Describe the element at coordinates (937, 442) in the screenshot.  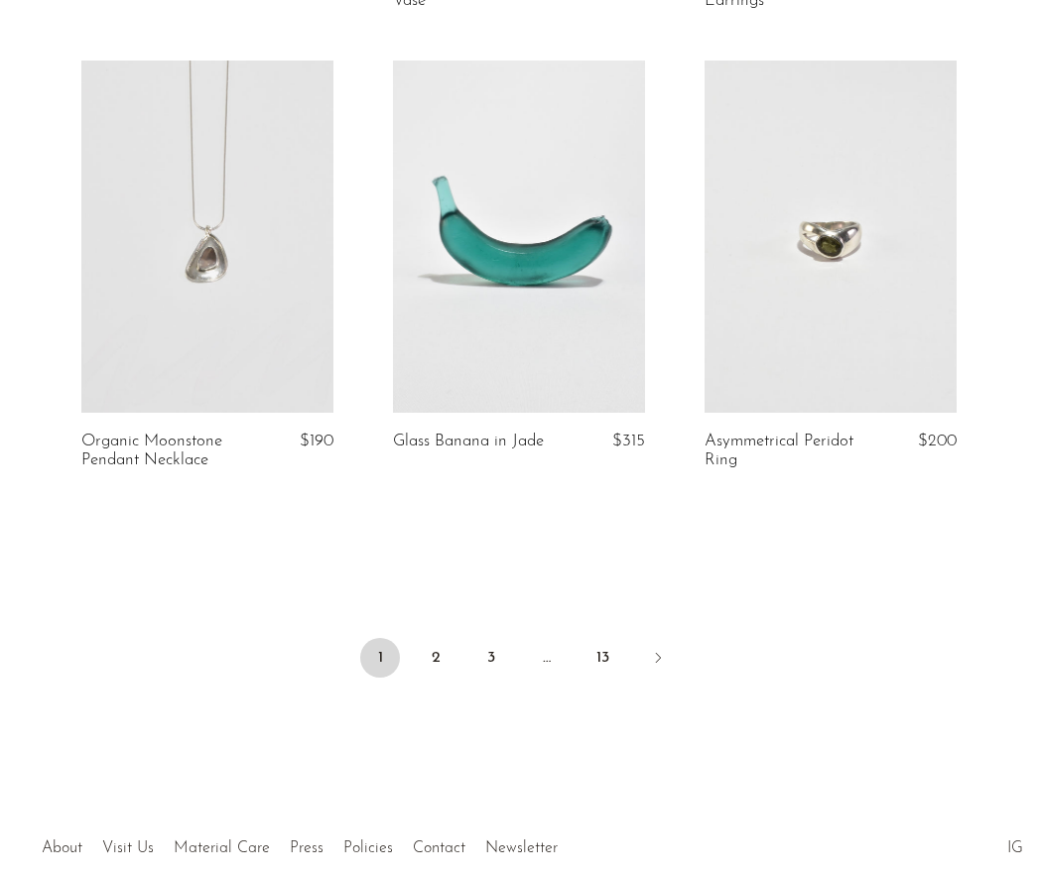
I see `span: $200` at that location.